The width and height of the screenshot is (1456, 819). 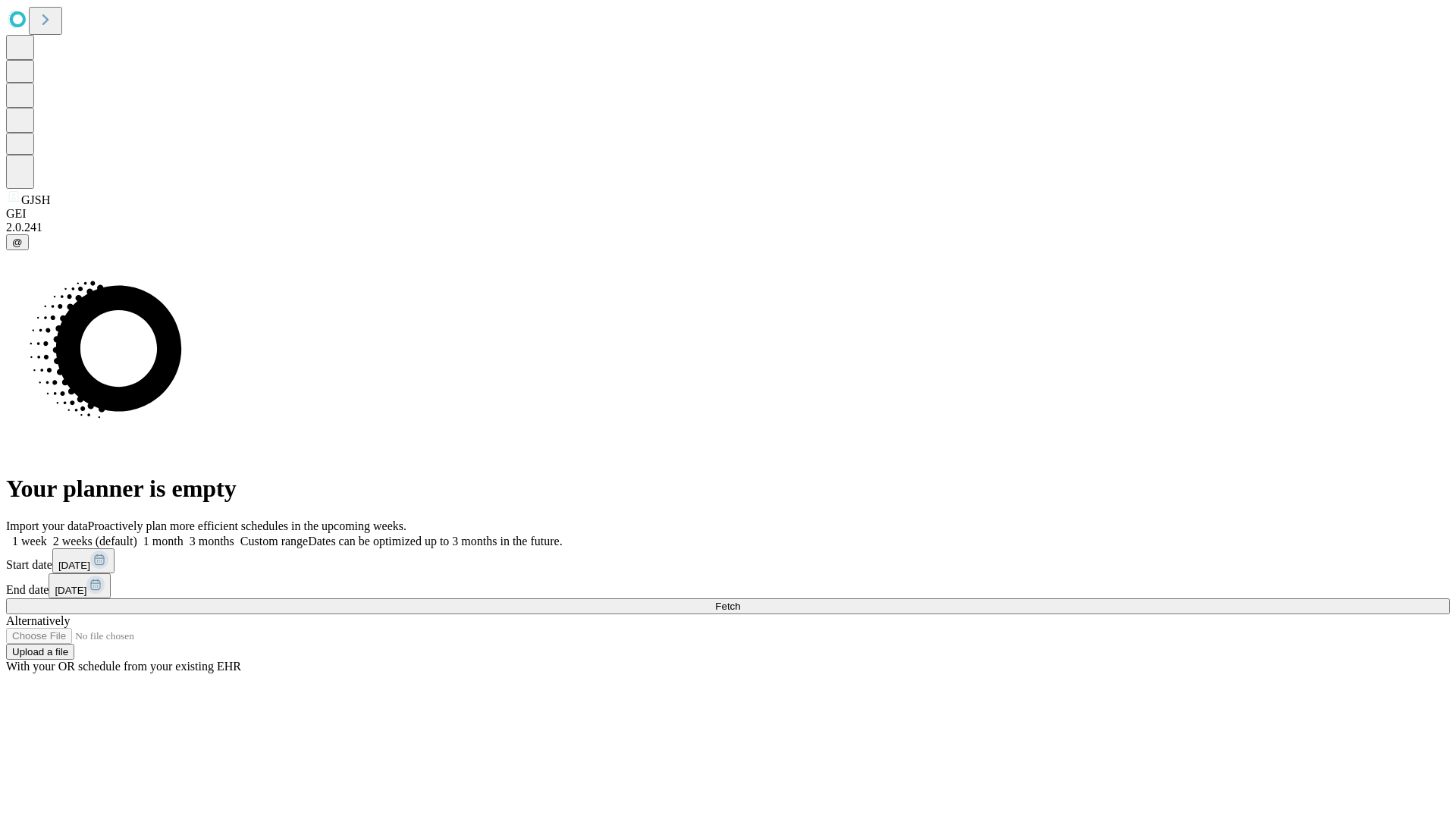 I want to click on button: Upload a file, so click(x=40, y=651).